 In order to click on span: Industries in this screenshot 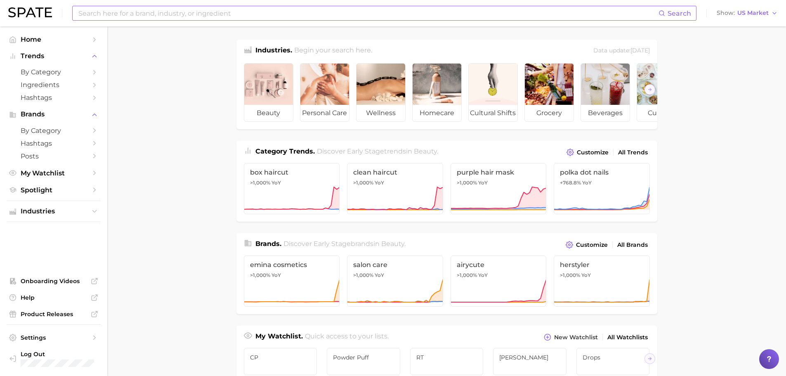, I will do `click(54, 211)`.